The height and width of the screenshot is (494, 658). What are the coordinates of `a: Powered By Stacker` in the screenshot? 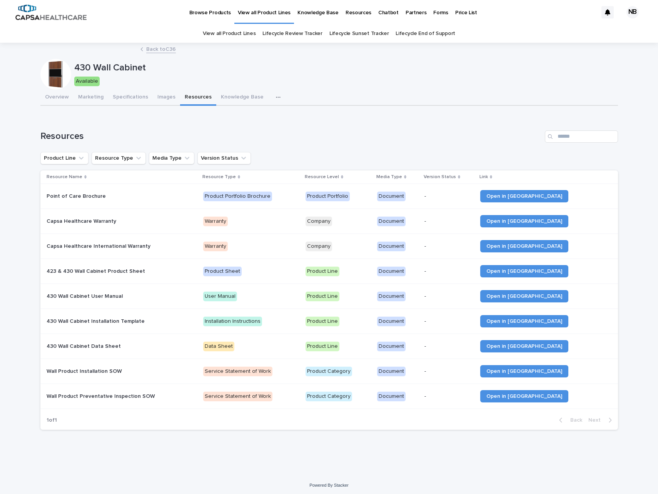 It's located at (329, 485).